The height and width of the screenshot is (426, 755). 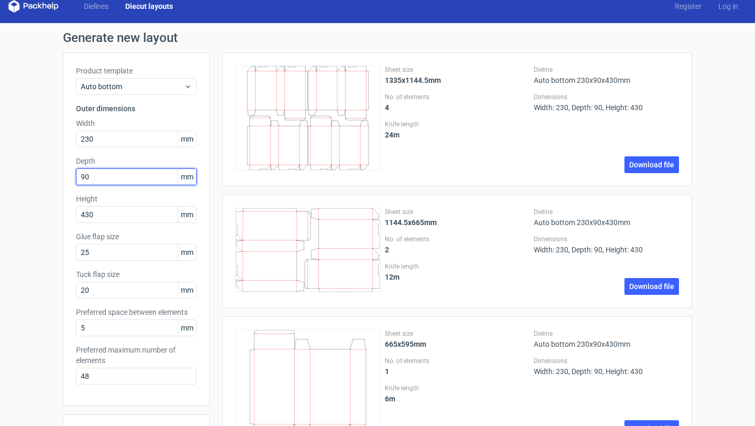 What do you see at coordinates (392, 277) in the screenshot?
I see `strong: 12 m` at bounding box center [392, 277].